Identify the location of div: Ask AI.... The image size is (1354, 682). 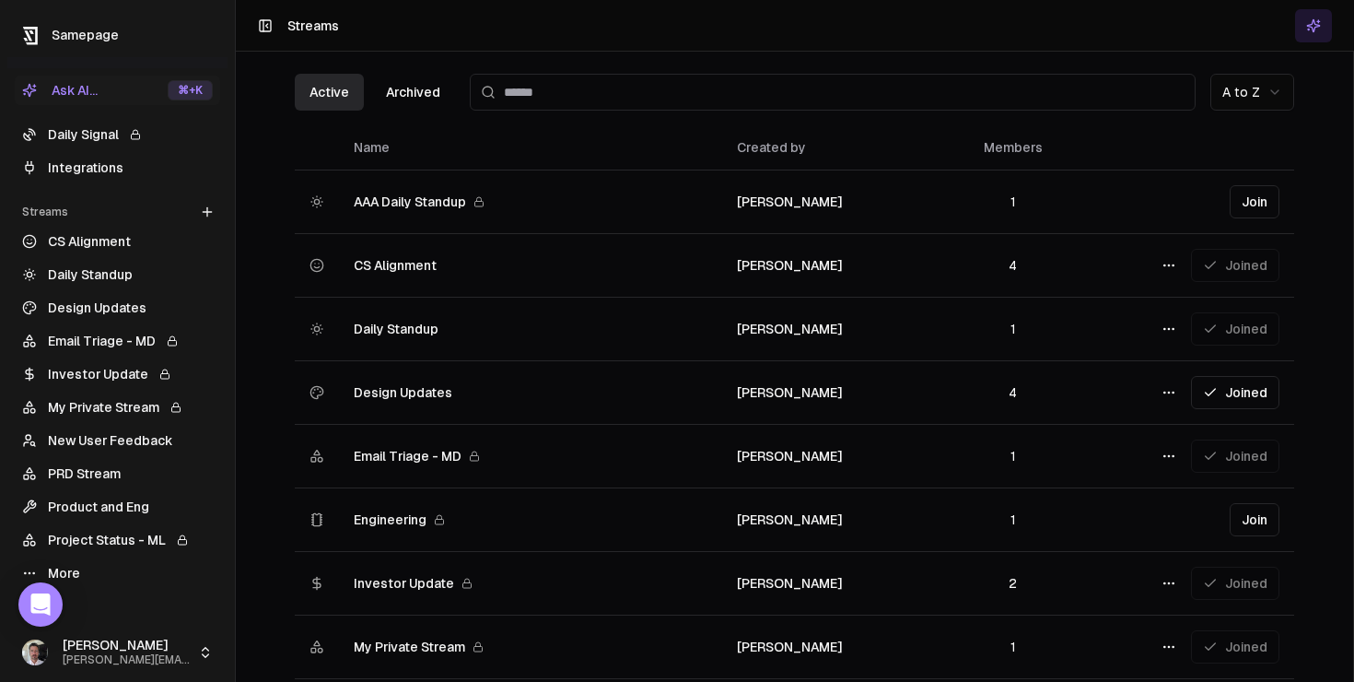
(60, 90).